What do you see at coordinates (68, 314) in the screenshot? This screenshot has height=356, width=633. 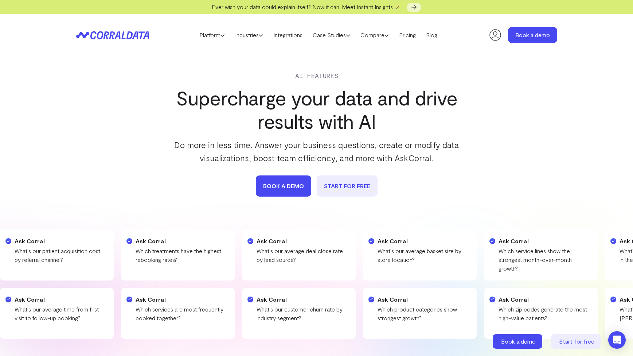 I see `p: What's our customer acquisition cost trend over time?` at bounding box center [68, 314].